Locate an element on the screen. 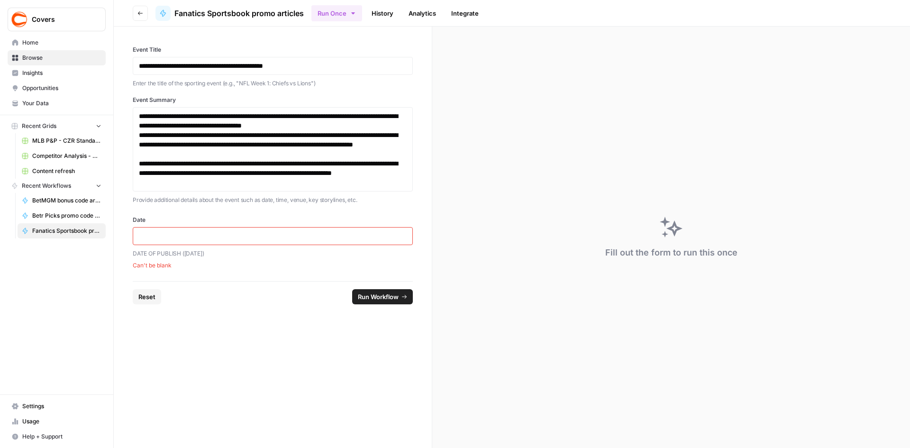 The image size is (910, 448). a: History is located at coordinates (383, 13).